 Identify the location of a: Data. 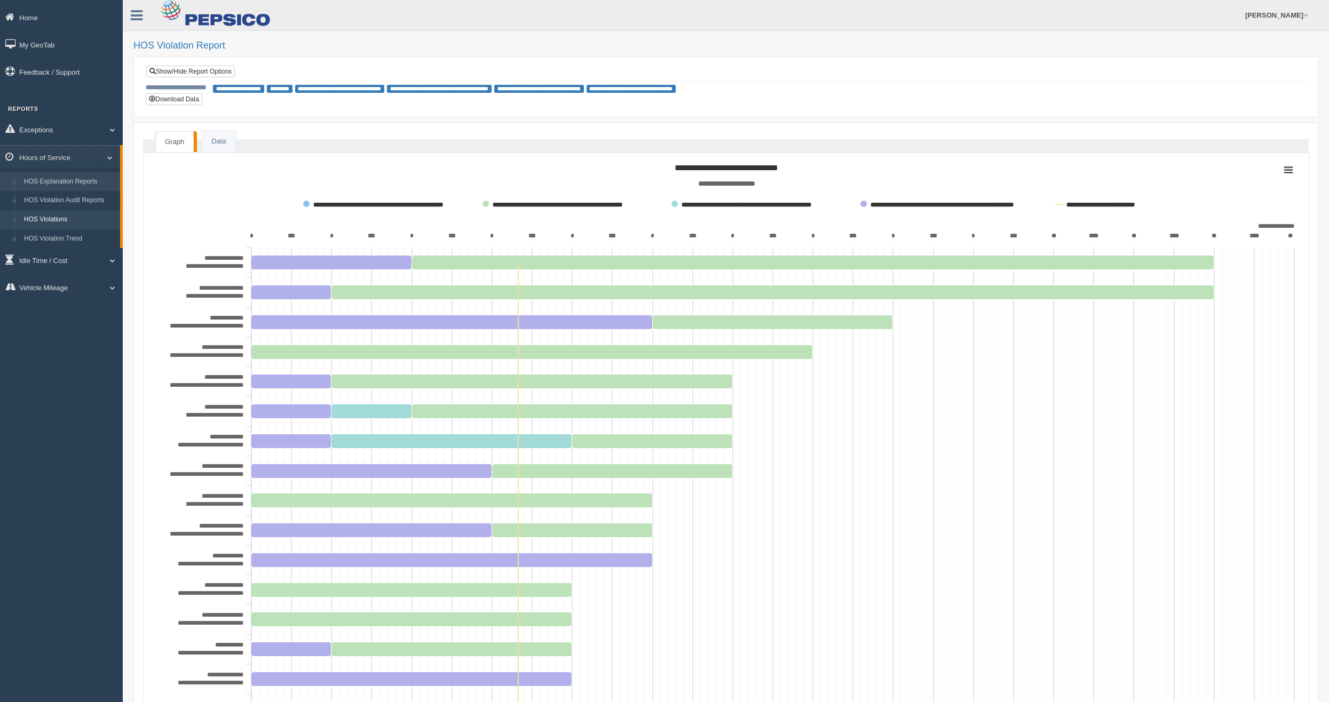
(218, 141).